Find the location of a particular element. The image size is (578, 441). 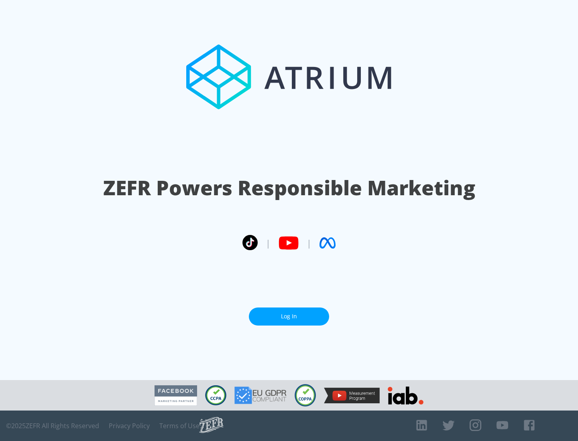

span: © 2025 ZEFR All Rights Reserved is located at coordinates (53, 426).